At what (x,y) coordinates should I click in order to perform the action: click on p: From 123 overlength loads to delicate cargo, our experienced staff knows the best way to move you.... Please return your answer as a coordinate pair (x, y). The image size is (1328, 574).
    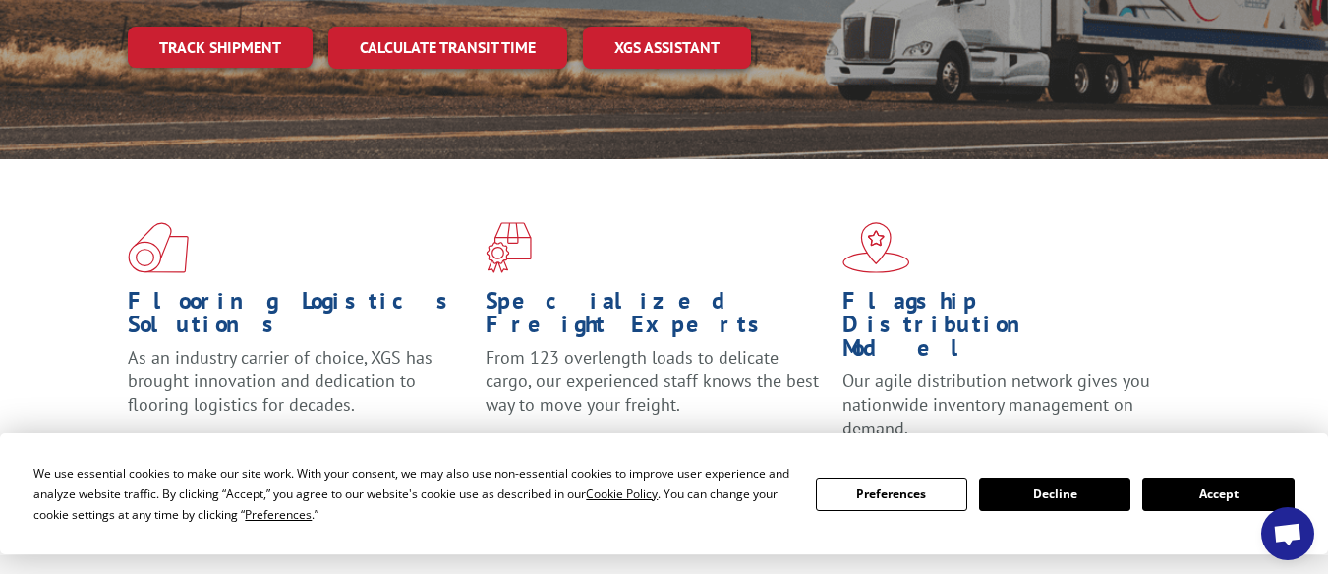
    Looking at the image, I should click on (657, 389).